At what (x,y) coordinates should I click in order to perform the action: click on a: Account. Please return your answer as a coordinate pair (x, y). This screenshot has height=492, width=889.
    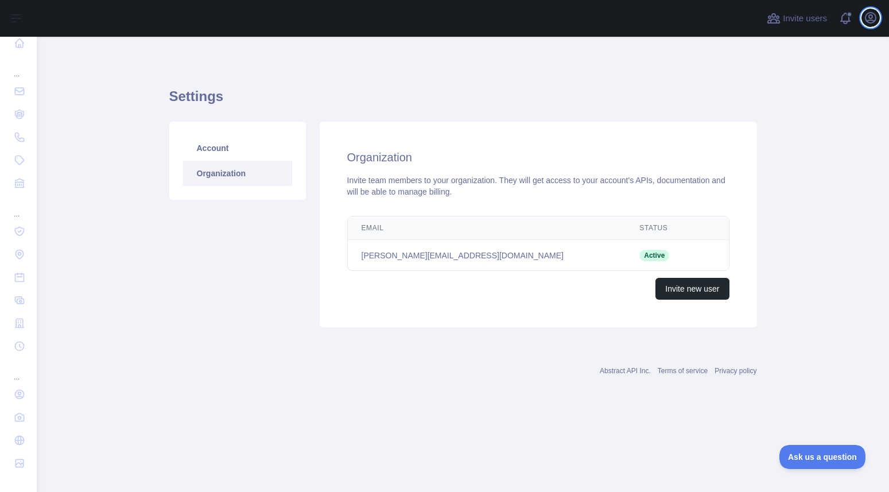
    Looking at the image, I should click on (238, 148).